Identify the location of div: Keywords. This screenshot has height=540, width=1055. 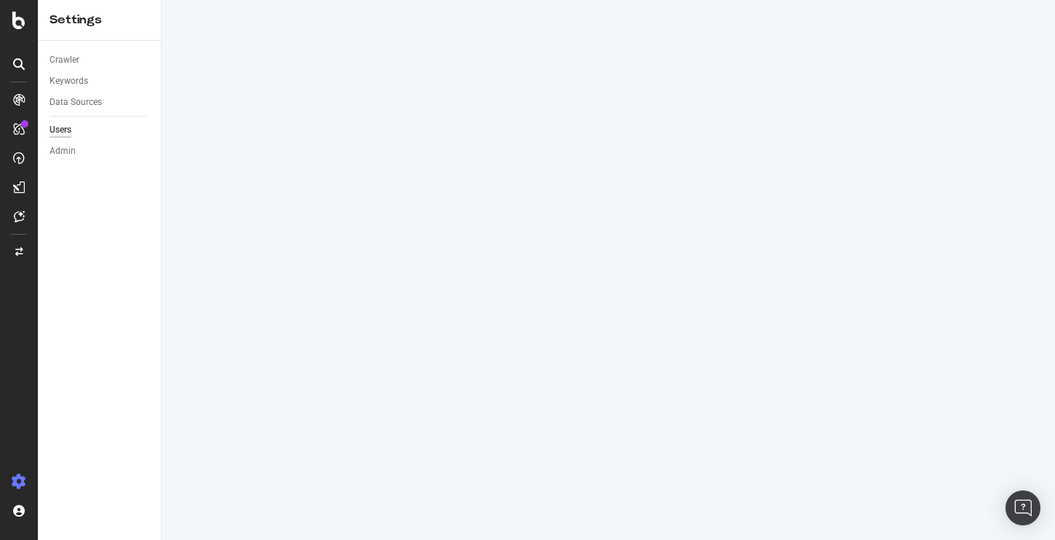
(68, 81).